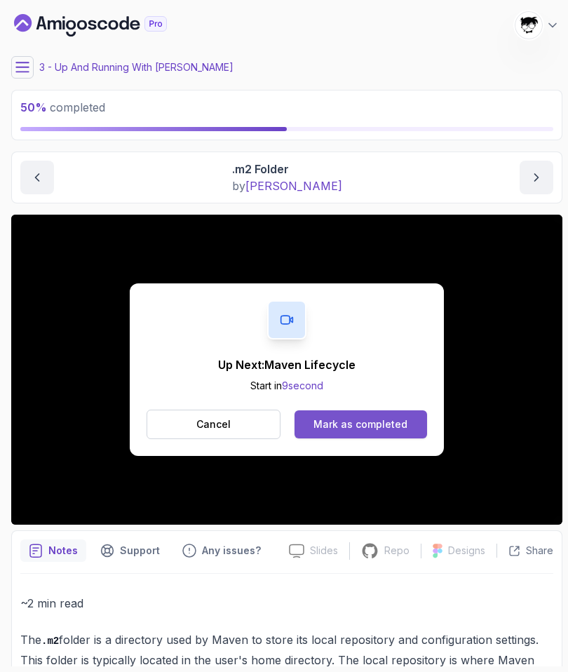  What do you see at coordinates (63, 551) in the screenshot?
I see `p: Notes` at bounding box center [63, 551].